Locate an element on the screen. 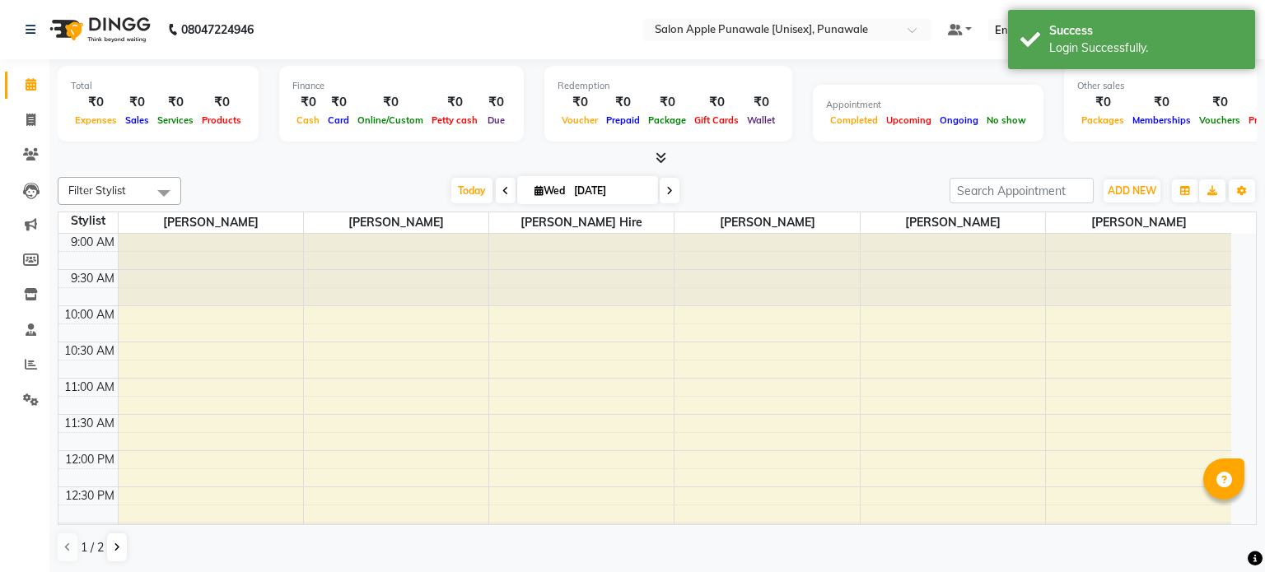 The height and width of the screenshot is (572, 1265). span: Due is located at coordinates (496, 120).